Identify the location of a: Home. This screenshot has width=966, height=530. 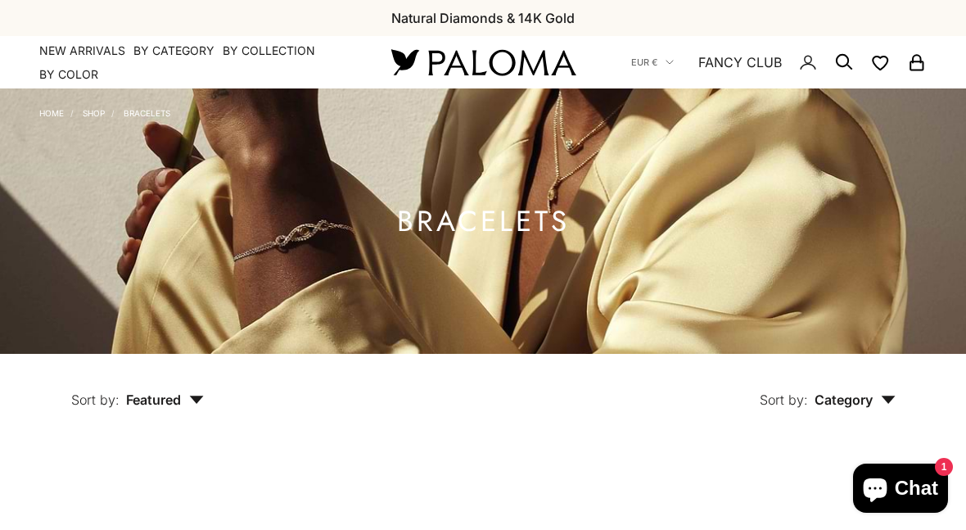
(52, 113).